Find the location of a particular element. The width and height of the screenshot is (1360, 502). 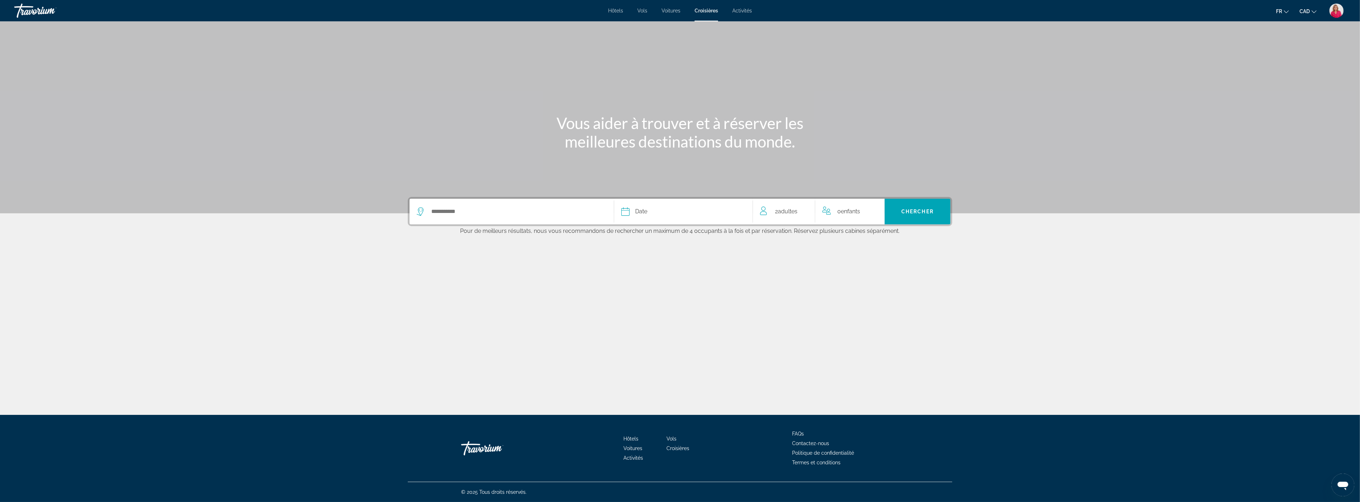

a: Go Home is located at coordinates (497, 449).